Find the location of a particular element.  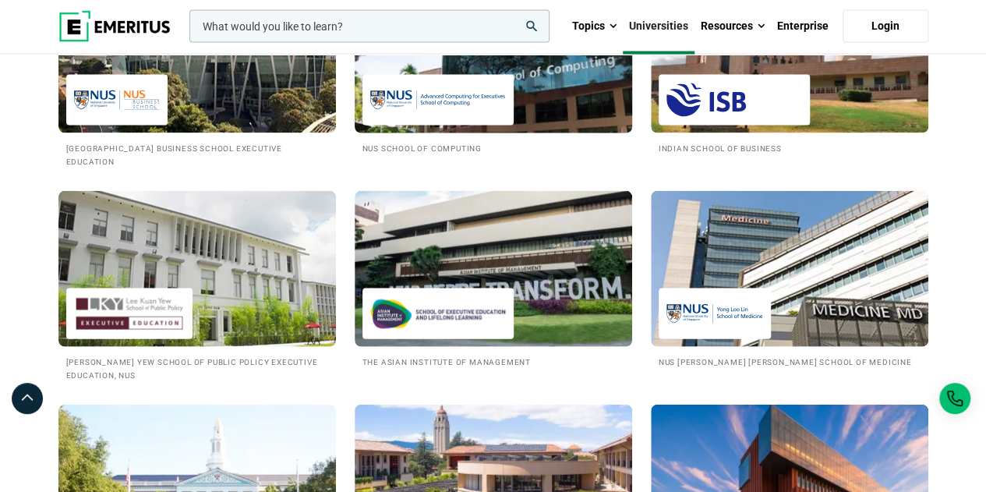

img: NUS School of Computing is located at coordinates (438, 100).